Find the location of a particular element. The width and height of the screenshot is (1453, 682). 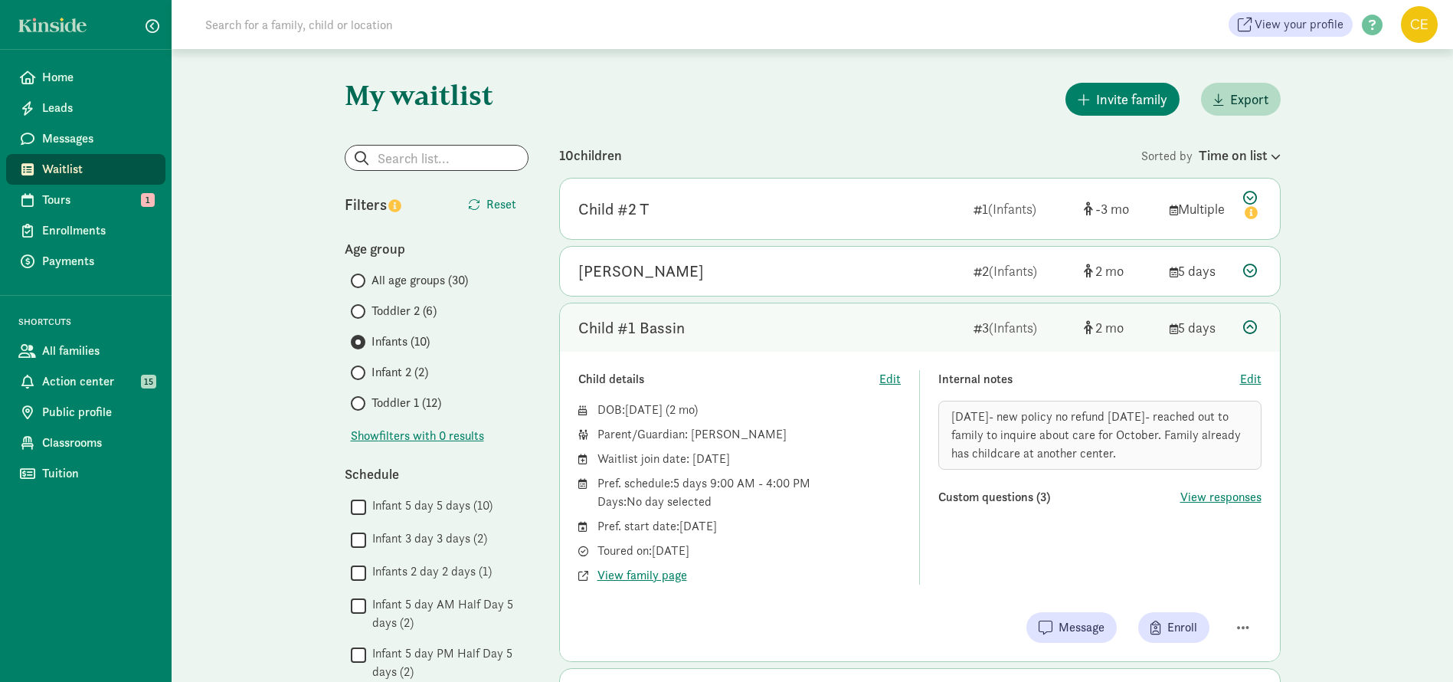

span: Leads is located at coordinates (97, 108).